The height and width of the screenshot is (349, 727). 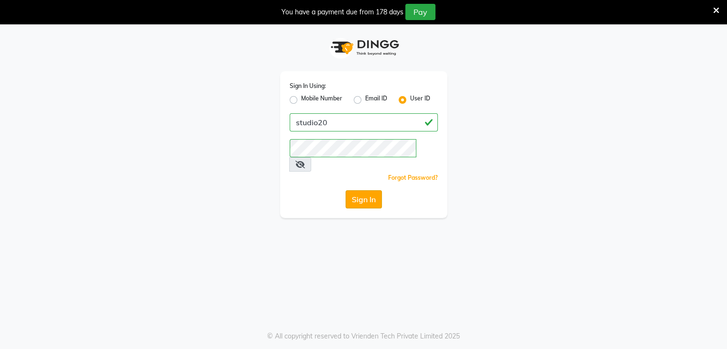 I want to click on label: Email ID, so click(x=376, y=100).